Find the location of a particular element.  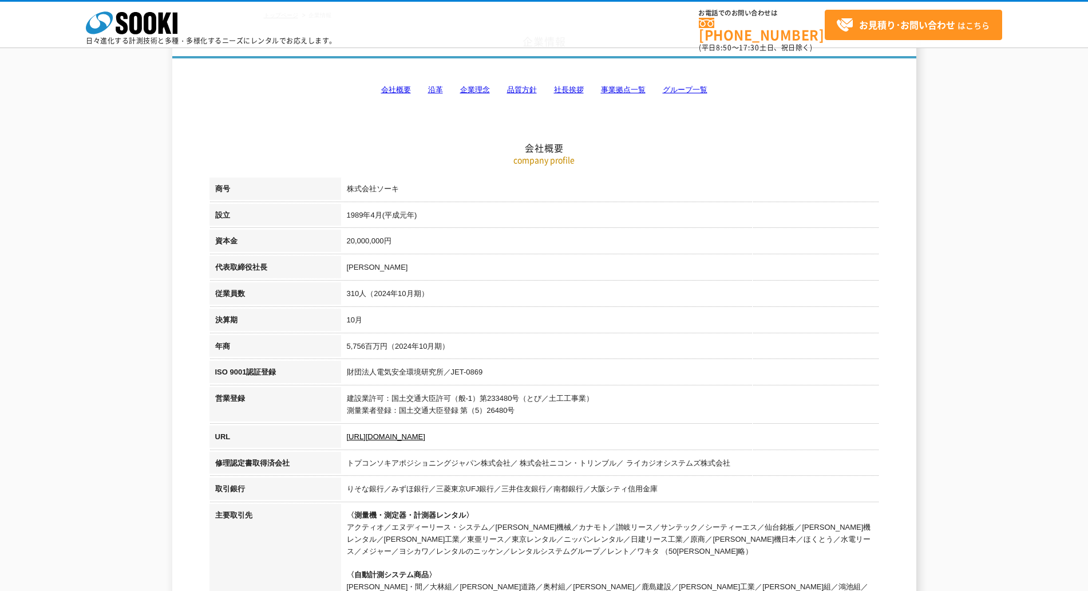

th: 設立 is located at coordinates (275, 217).